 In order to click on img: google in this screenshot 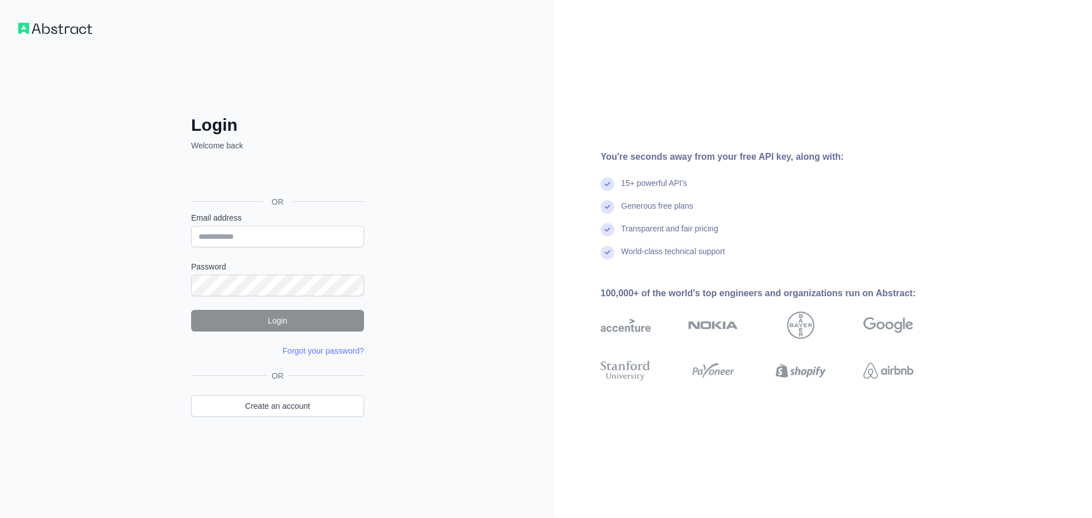, I will do `click(888, 325)`.